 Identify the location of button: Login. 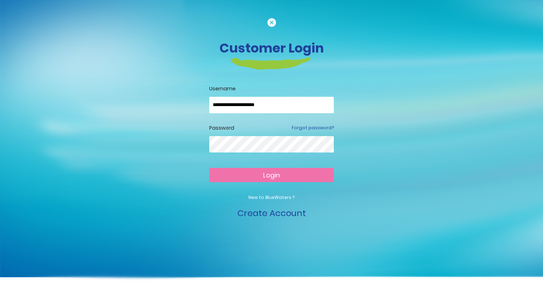
(271, 175).